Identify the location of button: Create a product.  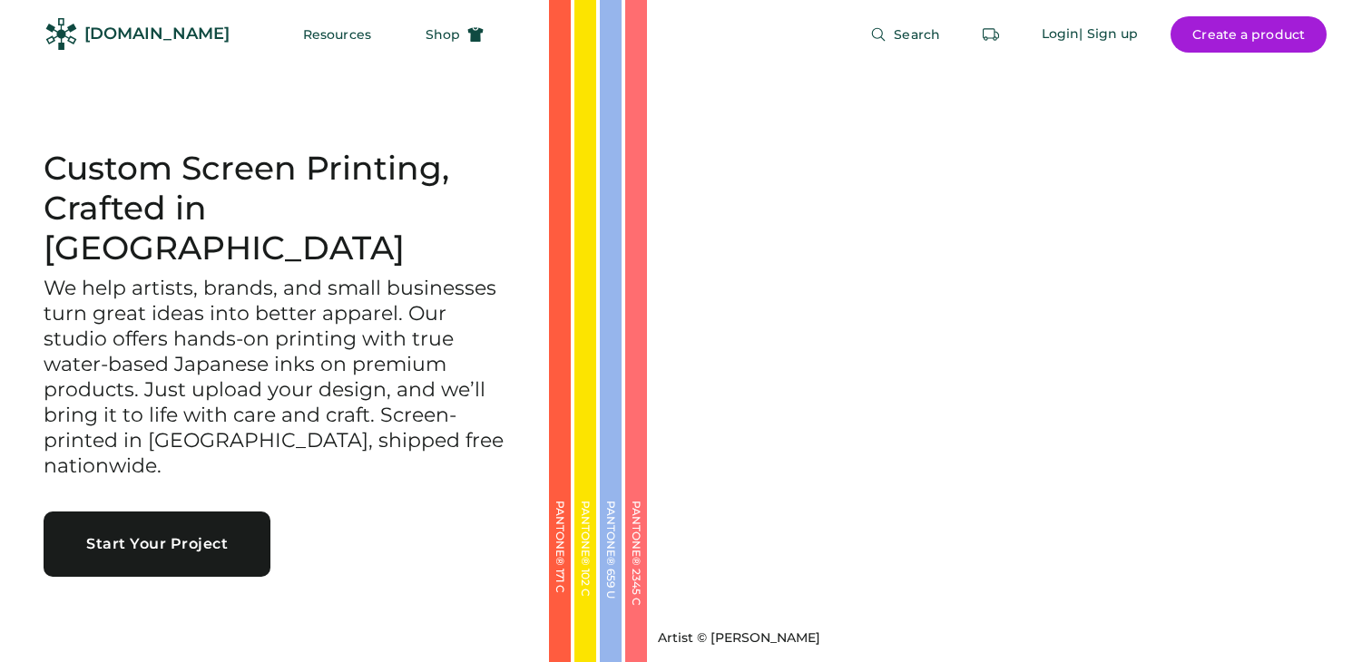
(1248, 34).